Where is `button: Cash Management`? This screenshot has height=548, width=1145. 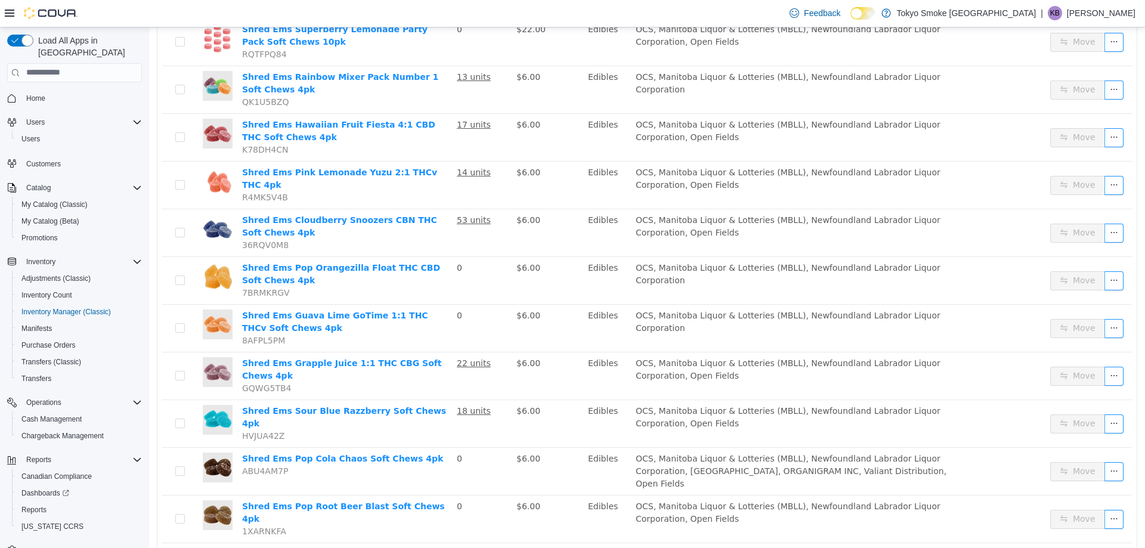
button: Cash Management is located at coordinates (79, 419).